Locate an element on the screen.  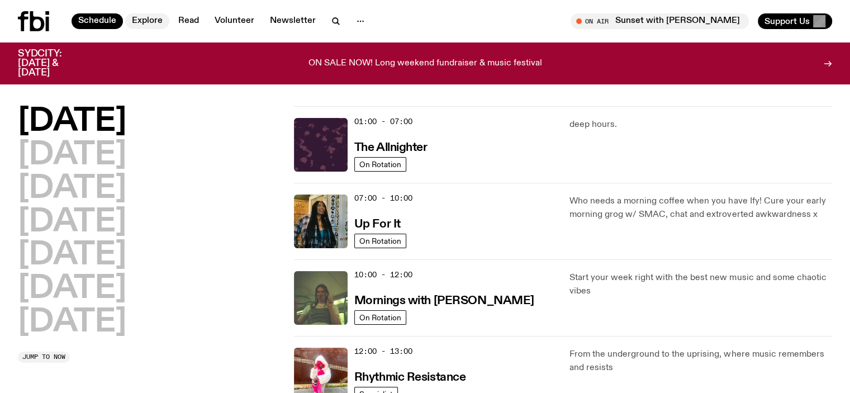
a: Newsletter is located at coordinates (293, 21).